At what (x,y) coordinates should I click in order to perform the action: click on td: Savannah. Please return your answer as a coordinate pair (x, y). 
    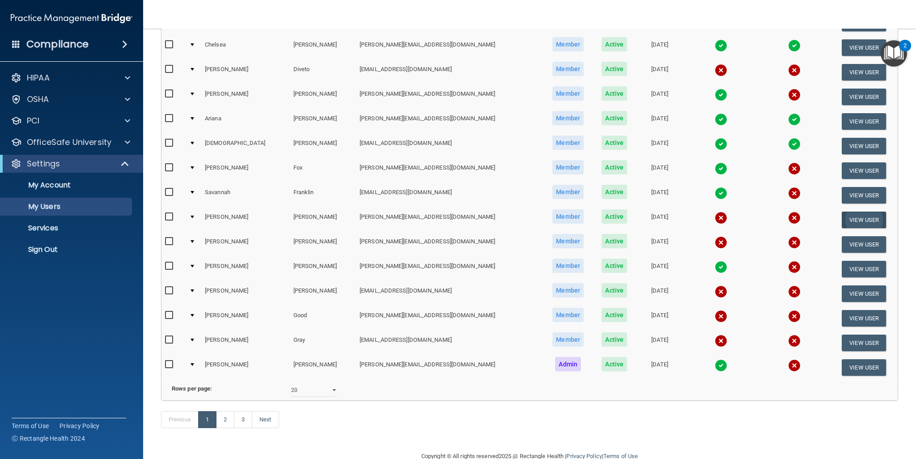
    Looking at the image, I should click on (246, 195).